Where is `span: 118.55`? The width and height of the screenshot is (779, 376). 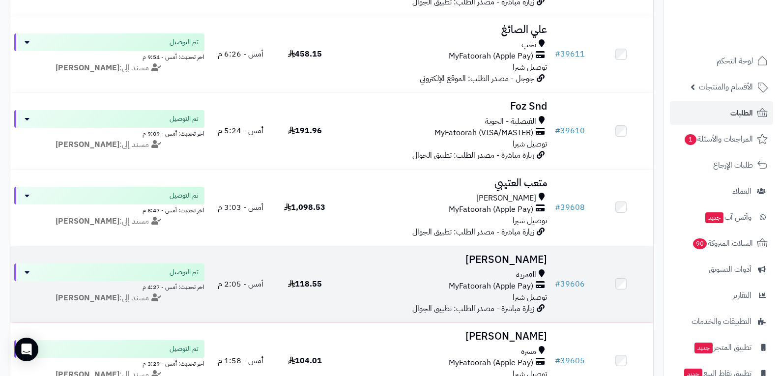 span: 118.55 is located at coordinates (305, 284).